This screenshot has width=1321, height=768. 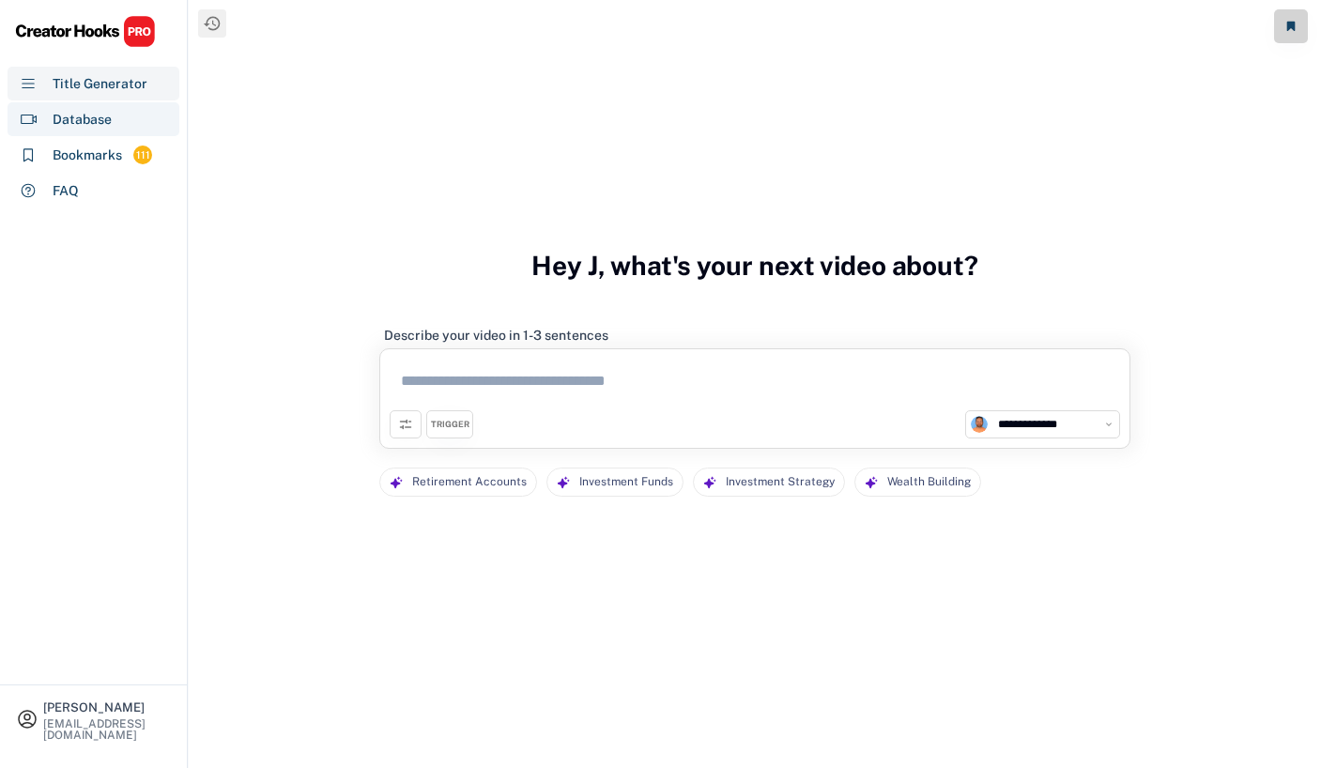 I want to click on img: channels4_profile.jpg, so click(x=979, y=424).